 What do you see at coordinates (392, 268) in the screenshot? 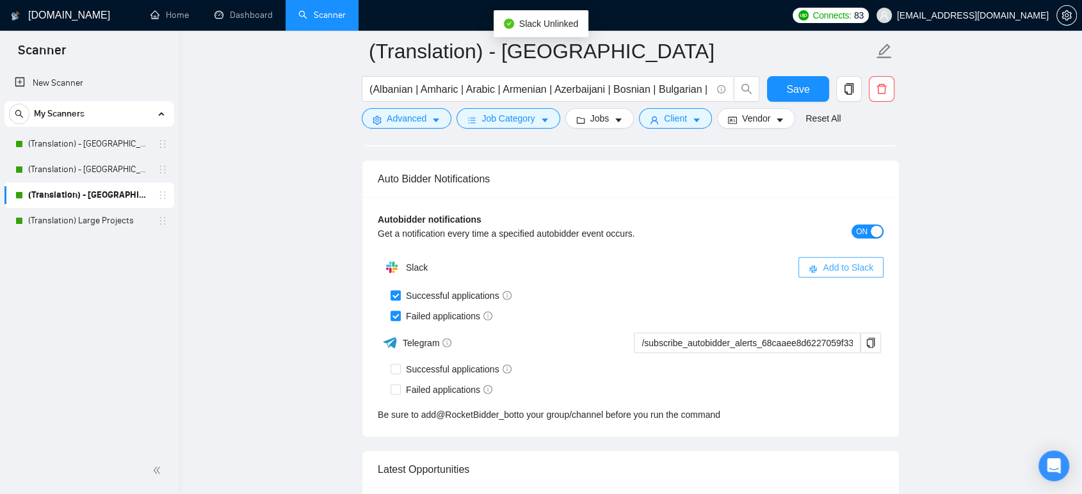
I see `img: hpQkSZIkSZIkSZIkSZIkSZIkSZIkSZIkSZIkSZIkSZIkSZIkSZIkSZIkSZIkSZIkSZIkSZIkSZIkSZIkSZIkSZIkSZIkSZIkS...` at bounding box center [392, 268].